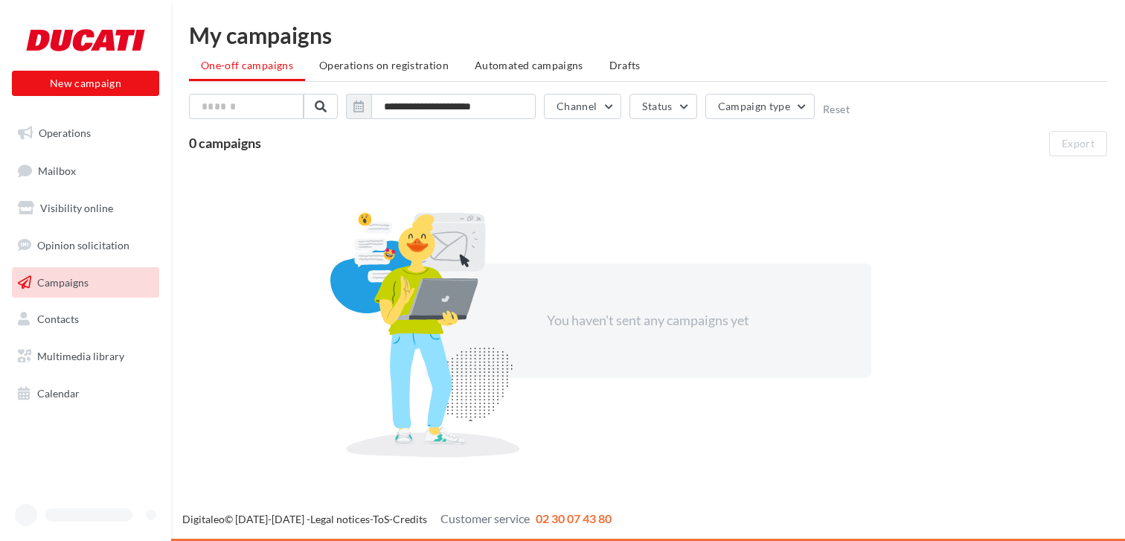 The width and height of the screenshot is (1125, 541). I want to click on span: Automated campaigns, so click(529, 65).